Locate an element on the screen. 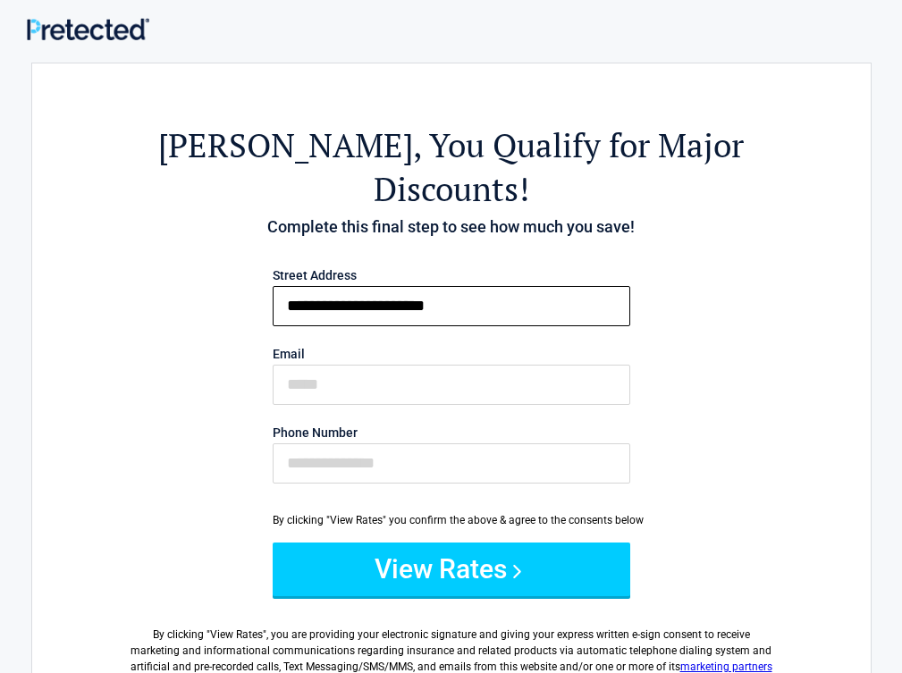  h2: , You Qualify for Major Discounts! is located at coordinates (451, 167).